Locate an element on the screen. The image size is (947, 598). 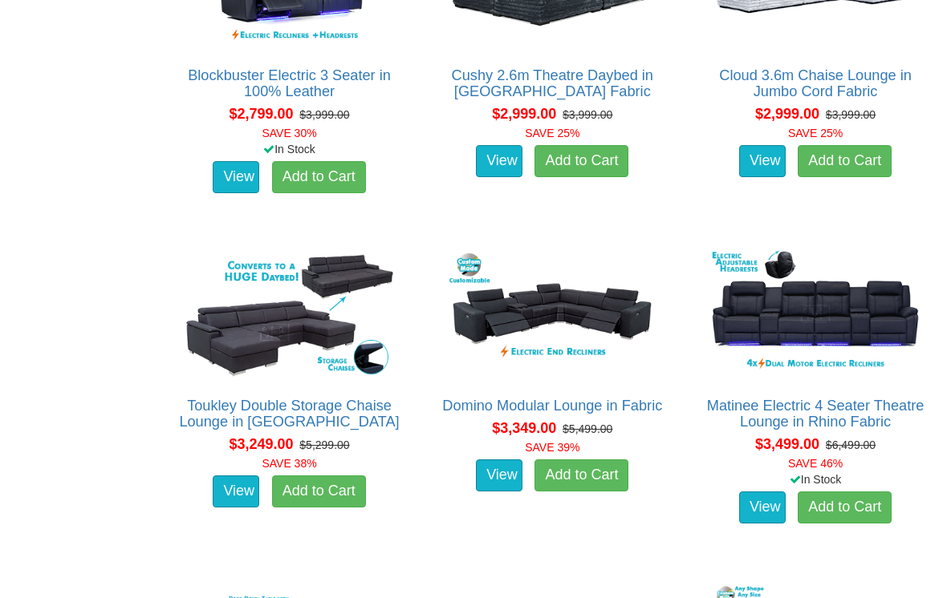
del: $5,299.00 is located at coordinates (324, 445).